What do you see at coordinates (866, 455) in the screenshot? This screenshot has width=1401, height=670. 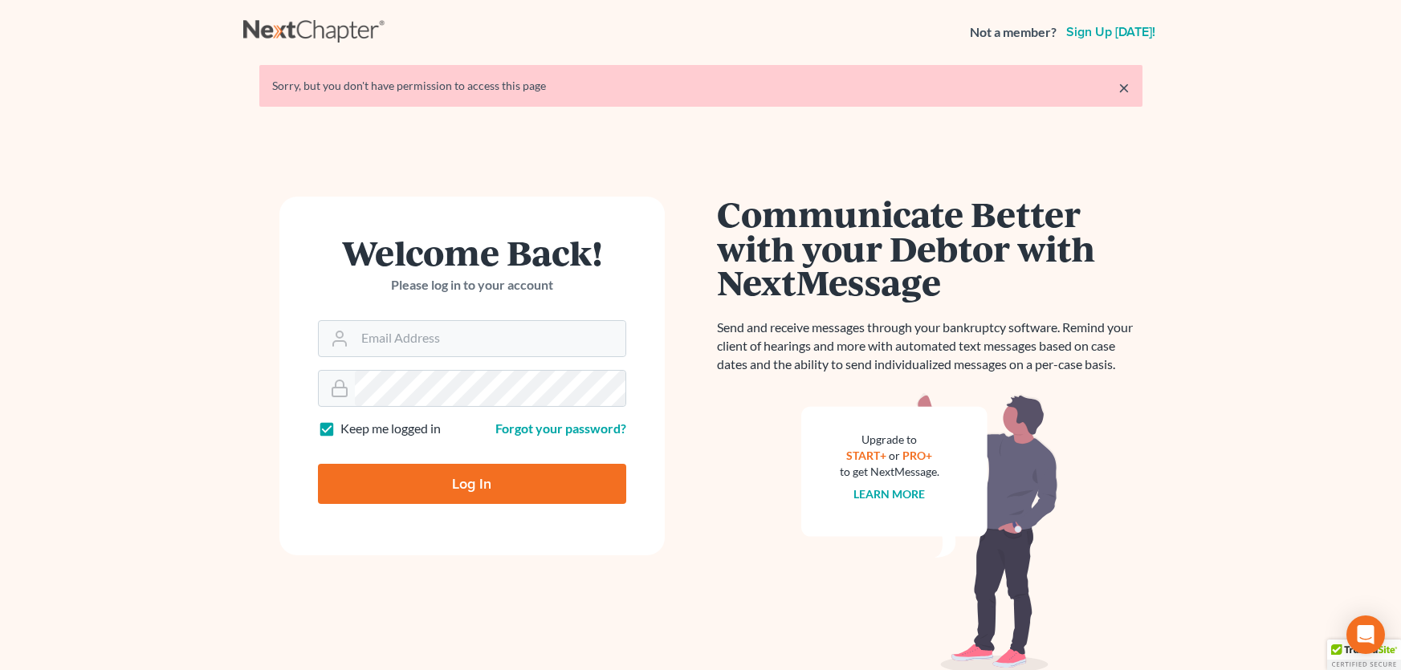 I see `a: START+` at bounding box center [866, 455].